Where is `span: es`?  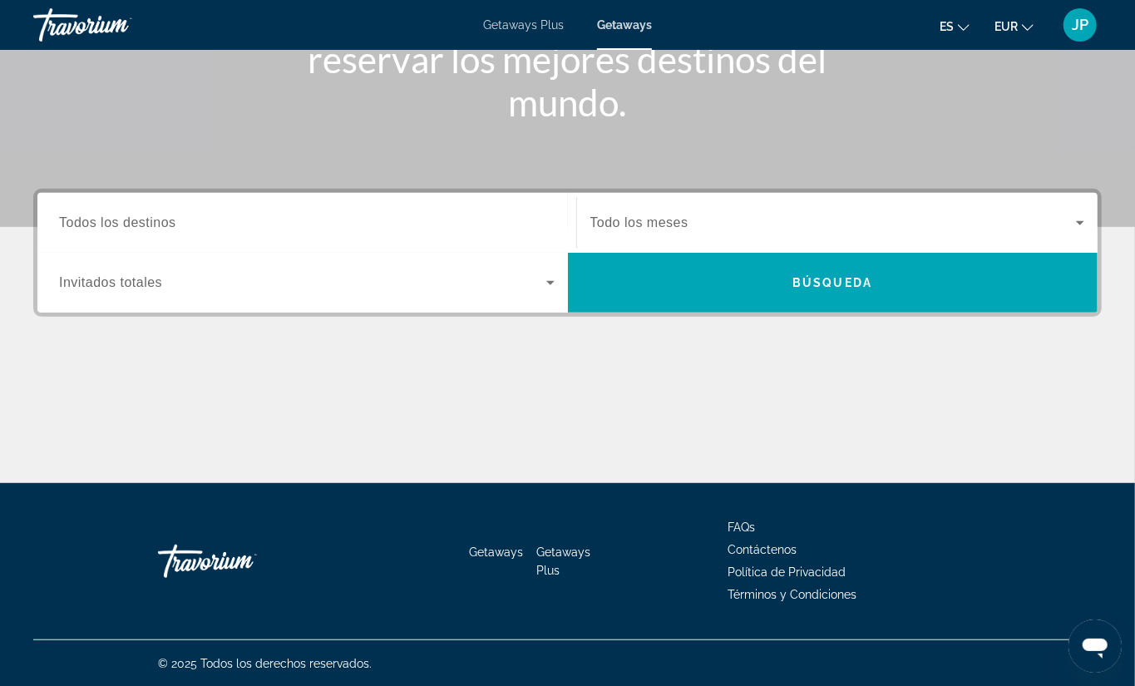
span: es is located at coordinates (946, 27).